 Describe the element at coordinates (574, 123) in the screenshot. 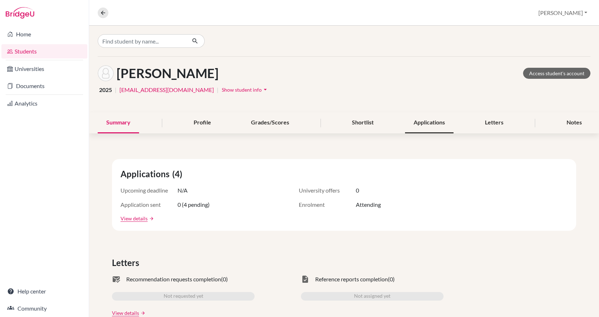

I see `div: Notes` at that location.